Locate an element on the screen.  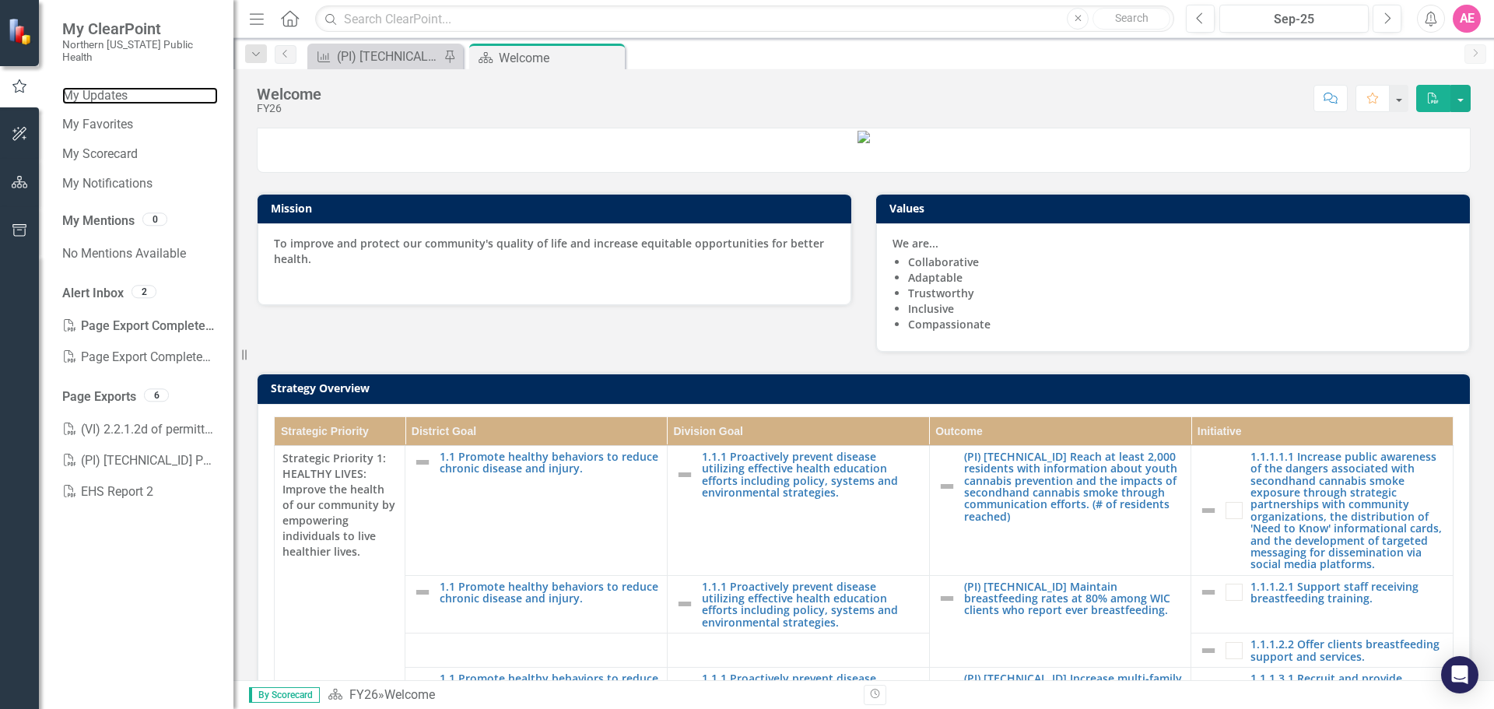
h3: Strategy Overview is located at coordinates (866, 388).